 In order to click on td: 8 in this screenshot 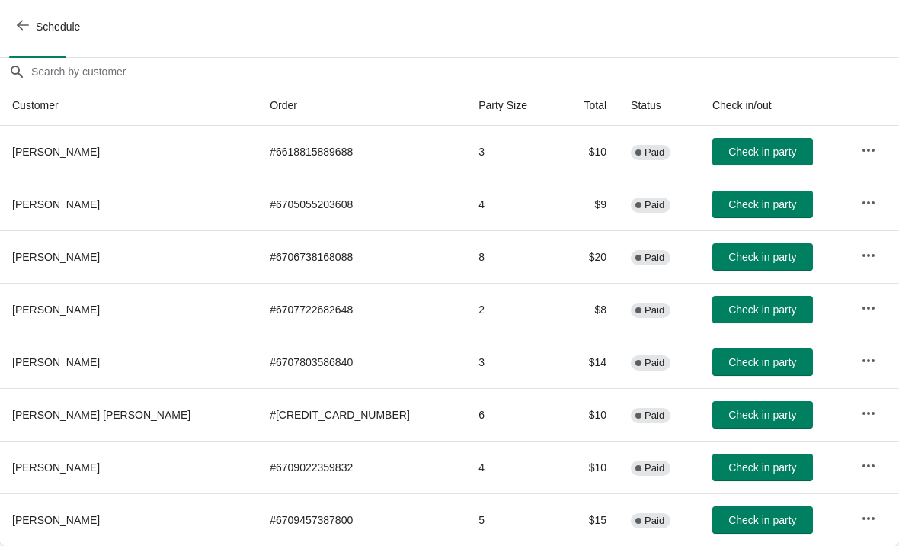, I will do `click(513, 256)`.